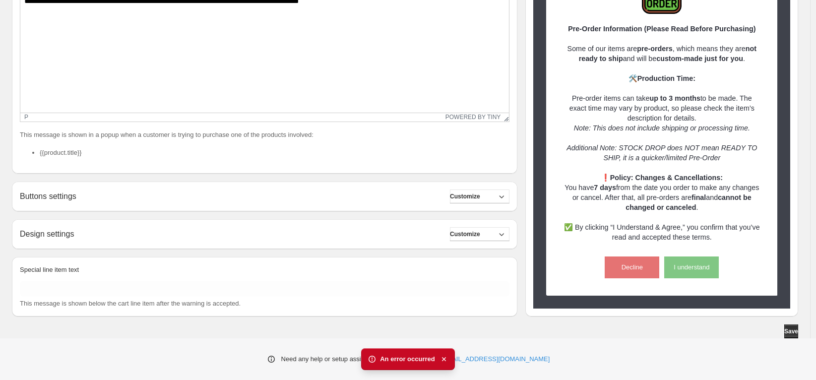  What do you see at coordinates (654, 49) in the screenshot?
I see `strong: pre-orders` at bounding box center [654, 49].